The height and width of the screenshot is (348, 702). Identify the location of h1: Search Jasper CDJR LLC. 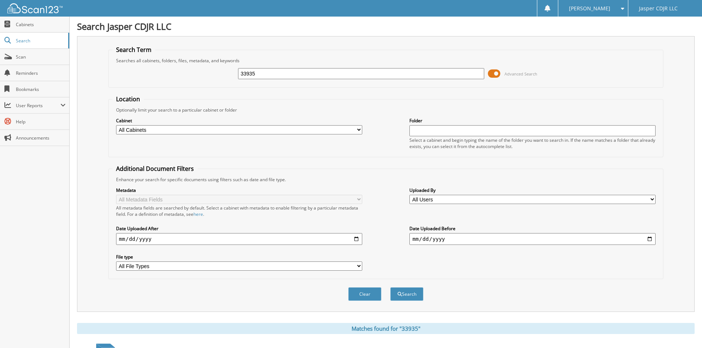
(386, 26).